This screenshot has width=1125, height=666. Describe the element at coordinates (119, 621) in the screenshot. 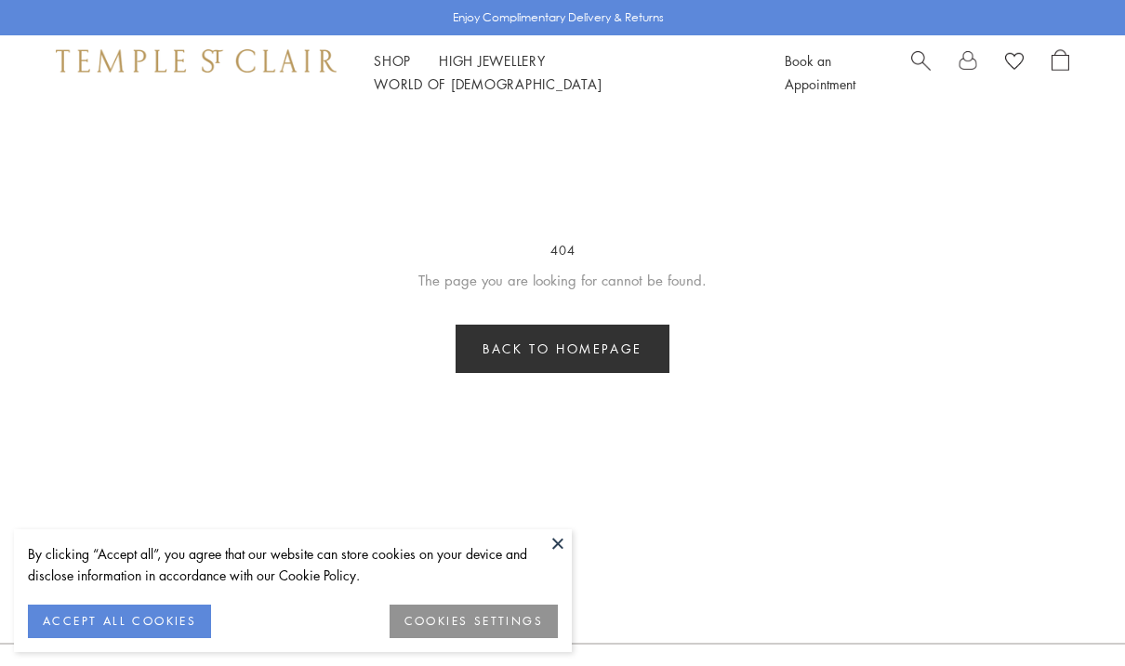

I see `button: ACCEPT ALL COOKIES` at that location.